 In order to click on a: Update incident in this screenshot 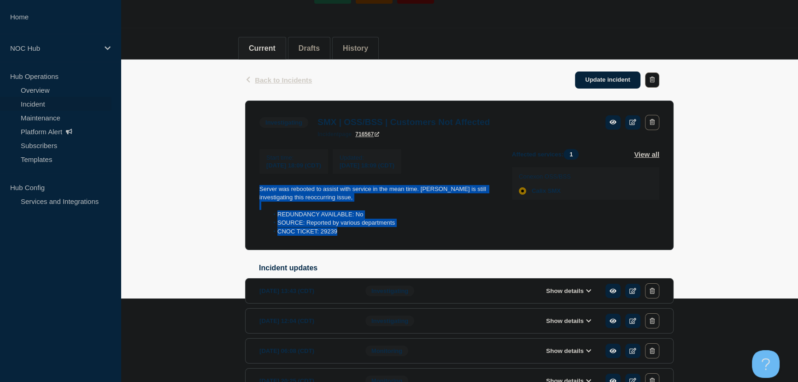, I will do `click(608, 80)`.